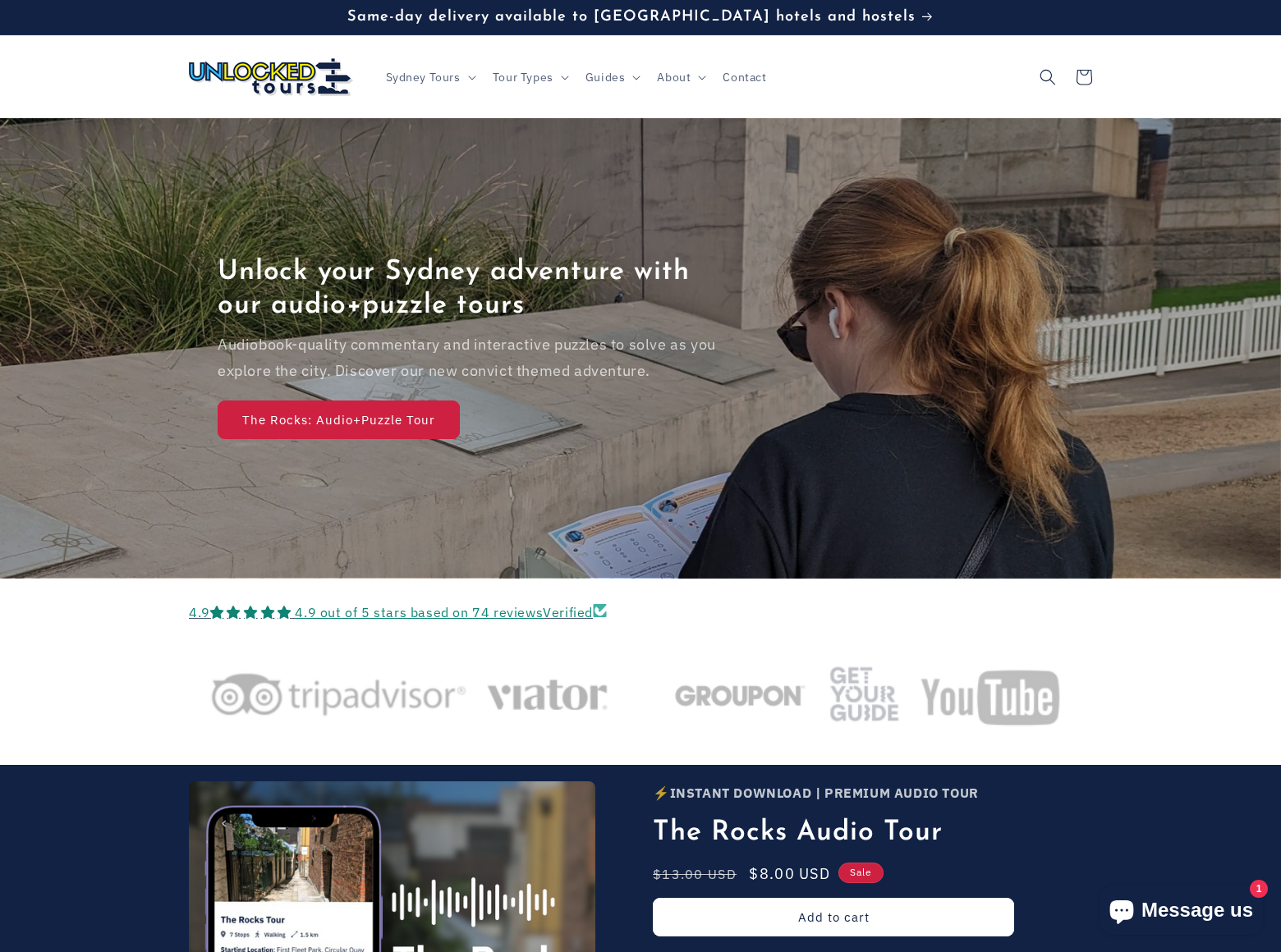  Describe the element at coordinates (339, 420) in the screenshot. I see `a: The Rocks: Audio+Puzzle Tour` at that location.